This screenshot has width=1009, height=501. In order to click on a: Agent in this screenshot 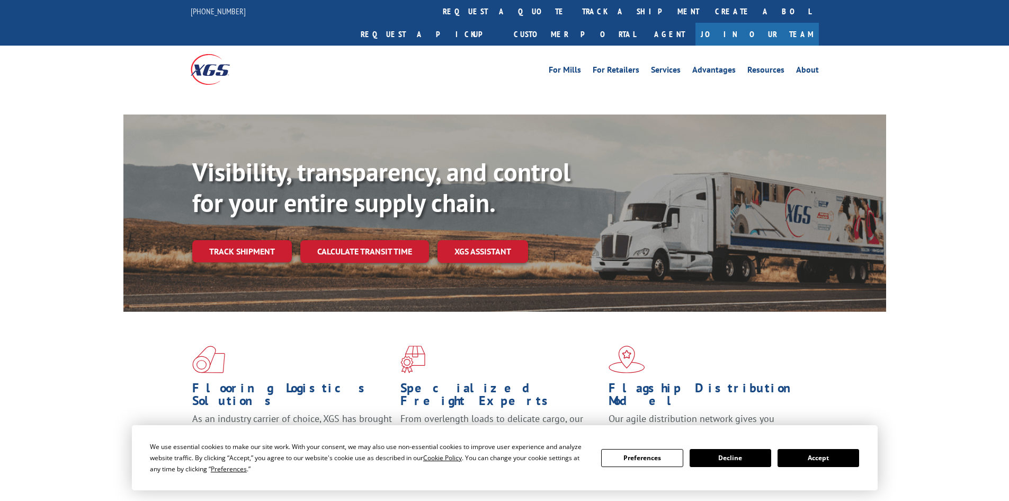, I will do `click(670, 34)`.